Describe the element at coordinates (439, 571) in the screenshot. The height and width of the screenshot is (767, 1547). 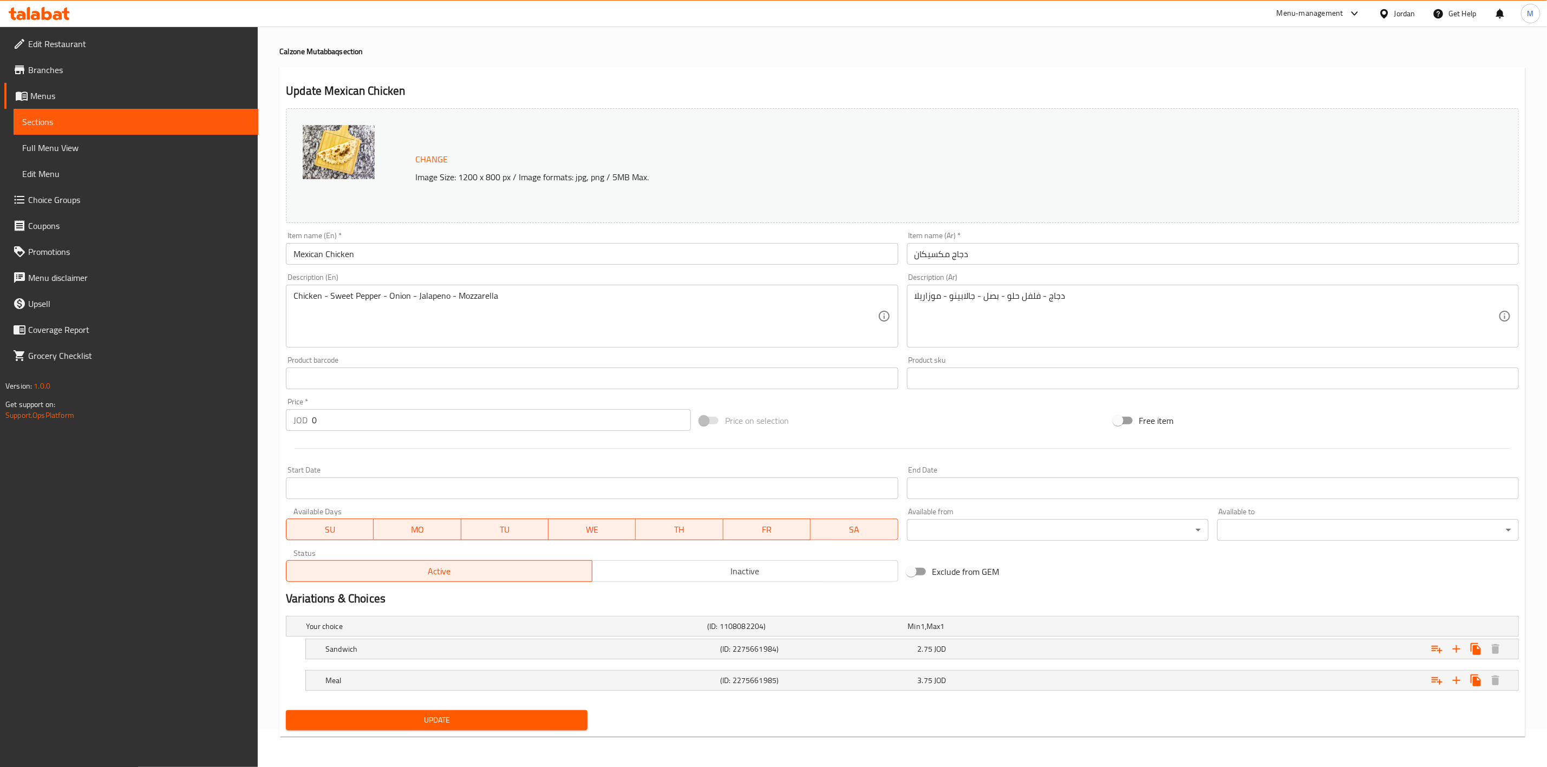
I see `span: Active` at that location.